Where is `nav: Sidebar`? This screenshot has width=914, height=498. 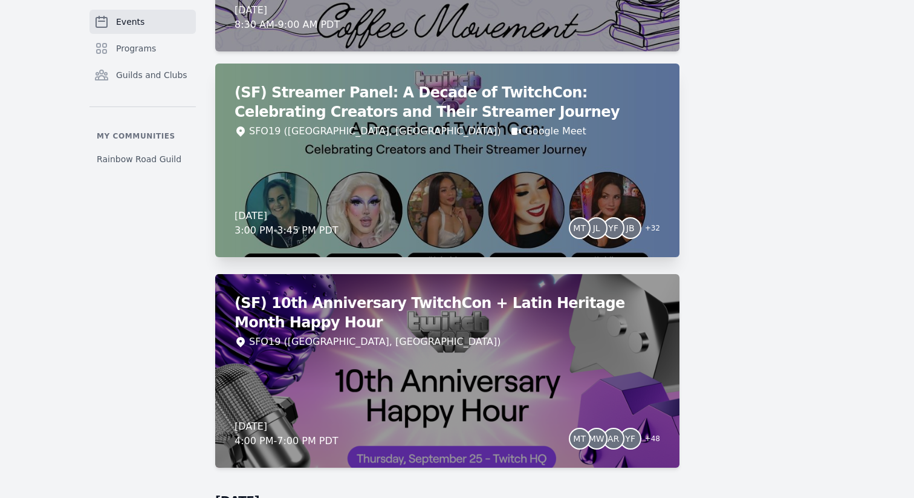 nav: Sidebar is located at coordinates (143, 89).